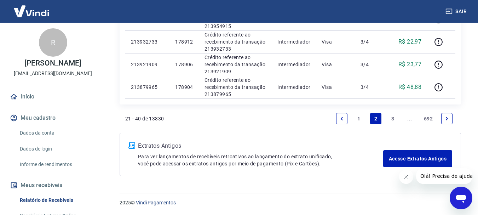  I want to click on button: Meus recebíveis, so click(53, 185).